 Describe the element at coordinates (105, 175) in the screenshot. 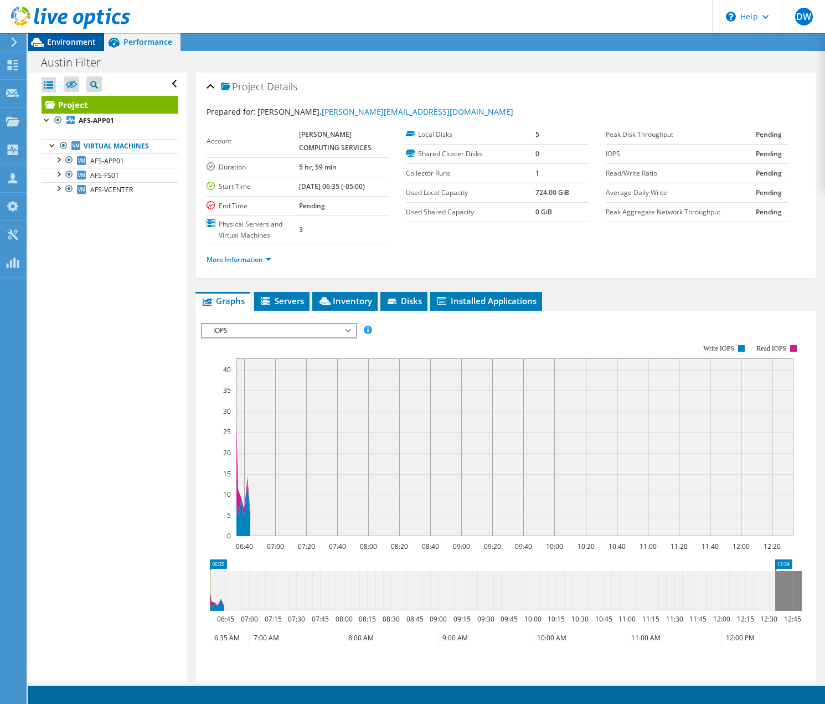

I see `span: AFS-FS01` at that location.